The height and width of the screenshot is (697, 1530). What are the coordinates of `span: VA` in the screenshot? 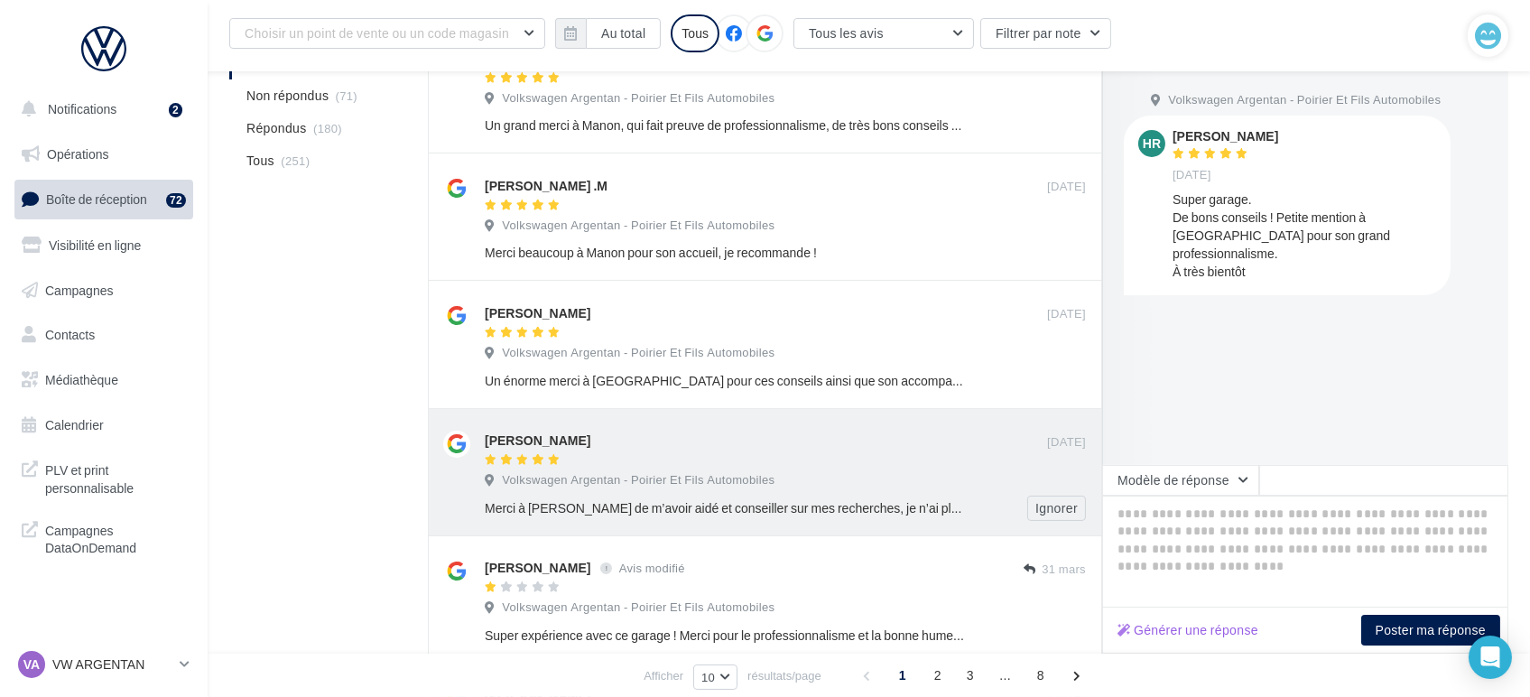 It's located at (32, 664).